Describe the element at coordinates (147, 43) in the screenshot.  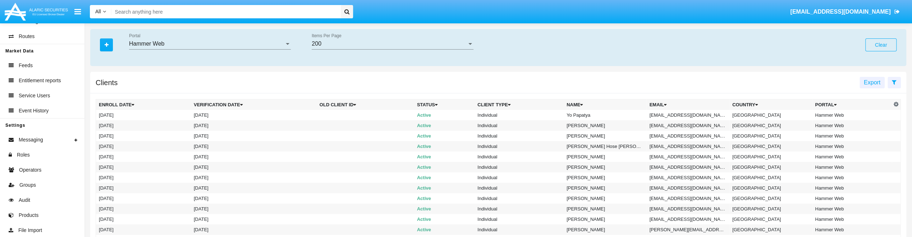
I see `span: Hammer Web` at that location.